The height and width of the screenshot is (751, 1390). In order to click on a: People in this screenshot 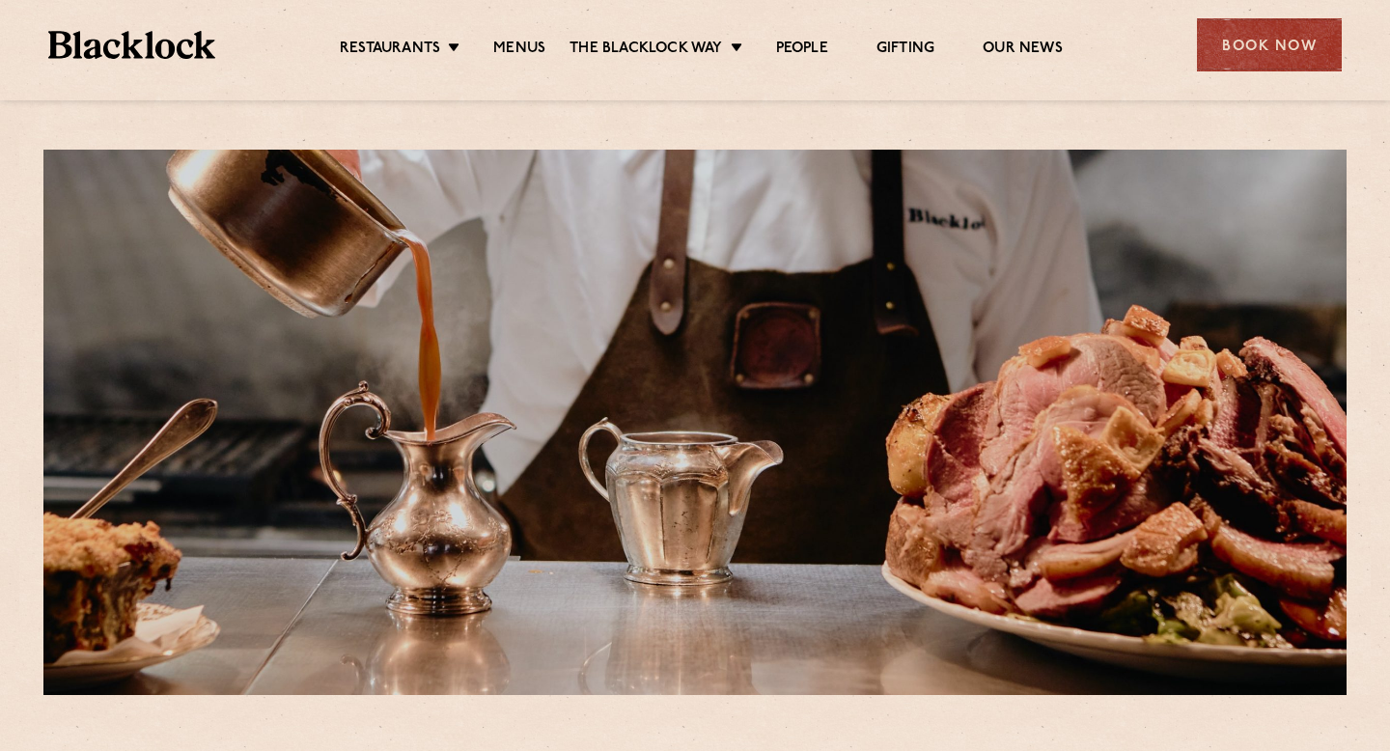, I will do `click(802, 50)`.